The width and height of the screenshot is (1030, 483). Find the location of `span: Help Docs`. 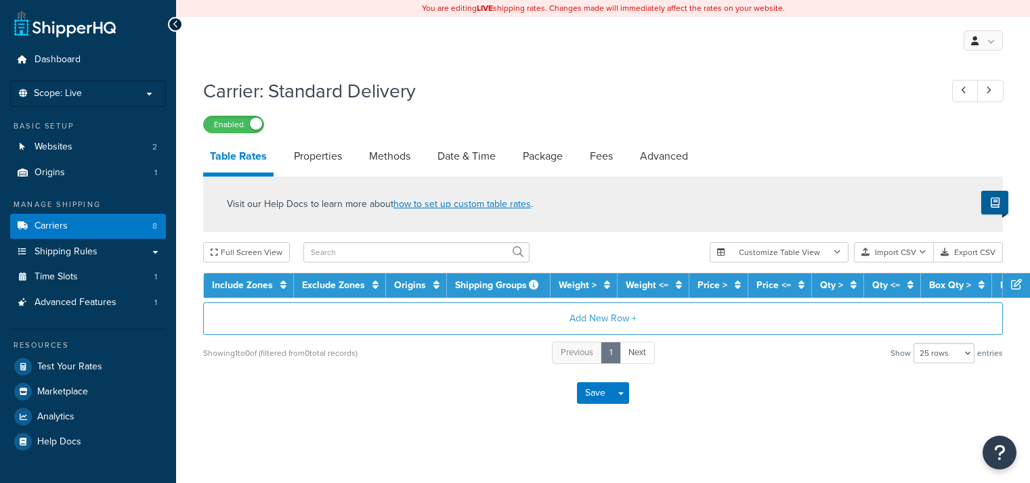

span: Help Docs is located at coordinates (59, 442).